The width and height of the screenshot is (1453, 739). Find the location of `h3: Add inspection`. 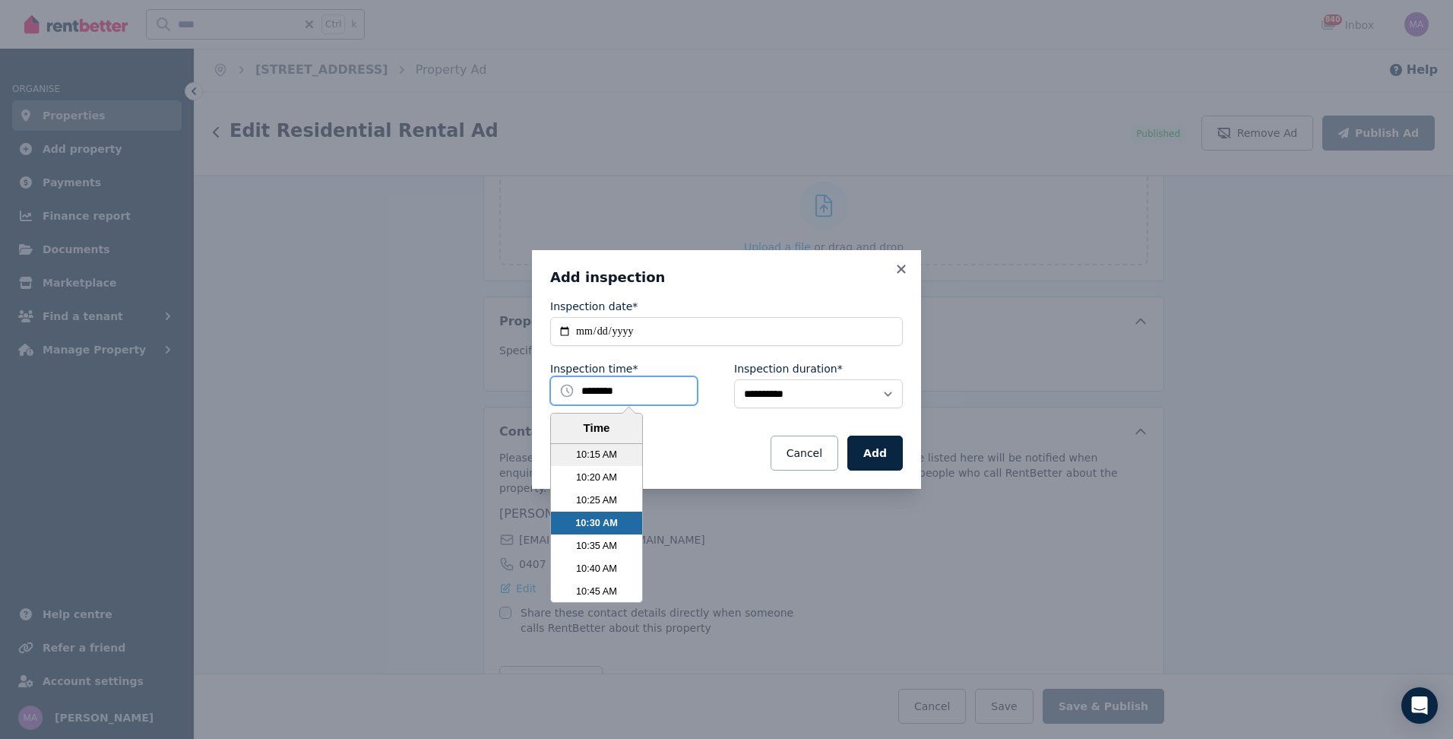

h3: Add inspection is located at coordinates (727, 277).